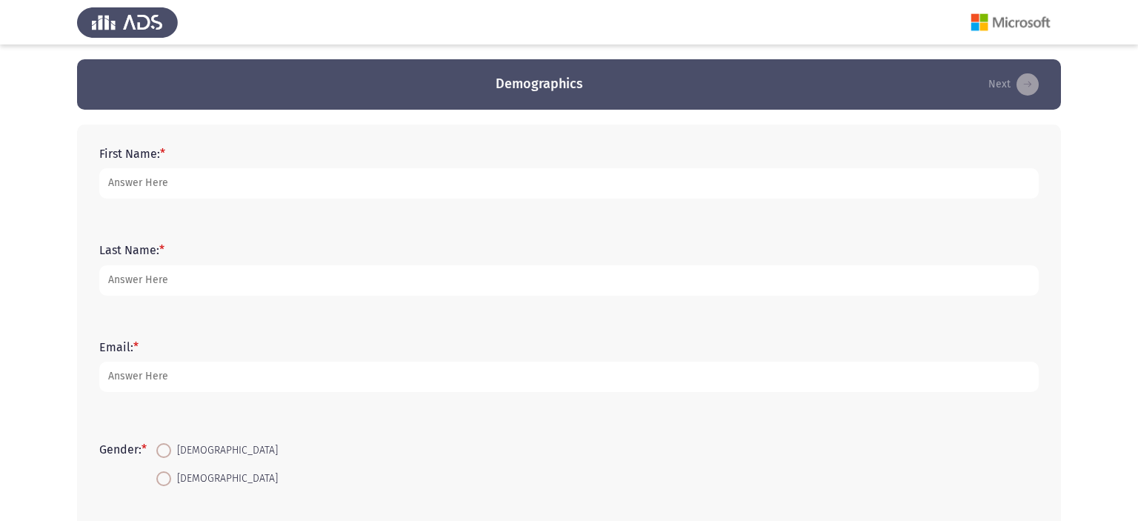 The image size is (1138, 521). What do you see at coordinates (1013, 84) in the screenshot?
I see `button: load next page` at bounding box center [1013, 84].